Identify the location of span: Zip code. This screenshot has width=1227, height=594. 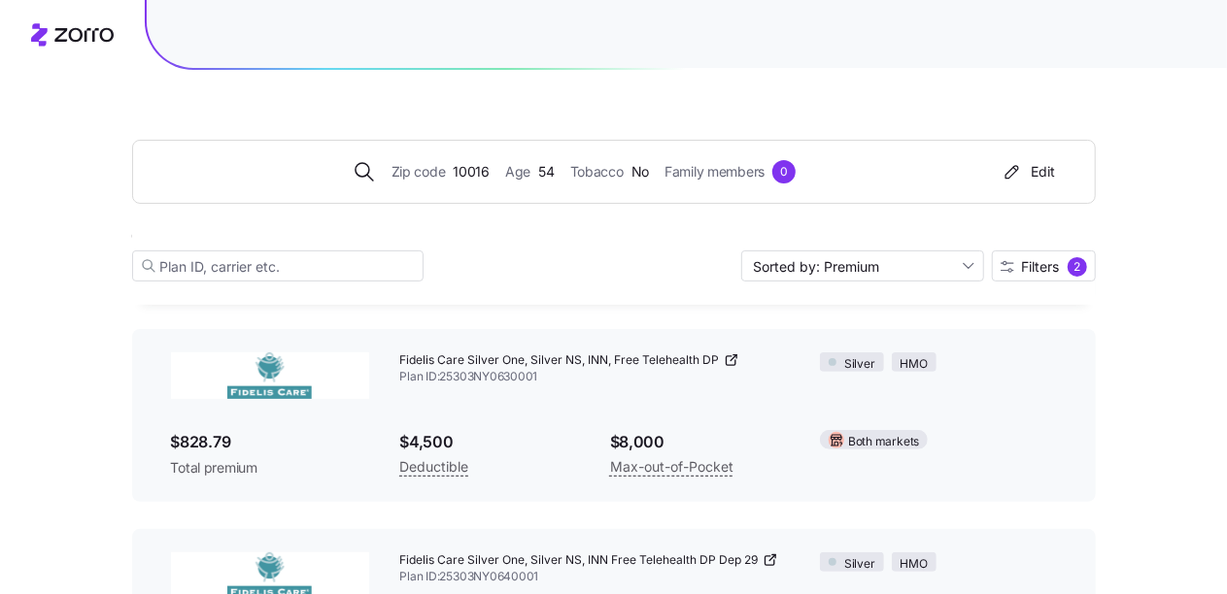
(419, 172).